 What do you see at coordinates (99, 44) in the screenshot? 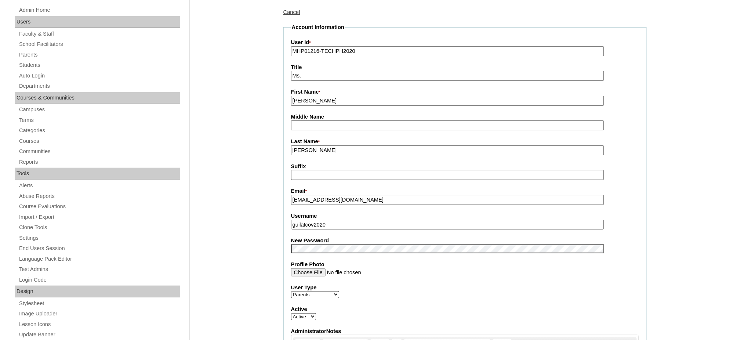
I see `a: School Facilitators` at bounding box center [99, 44].